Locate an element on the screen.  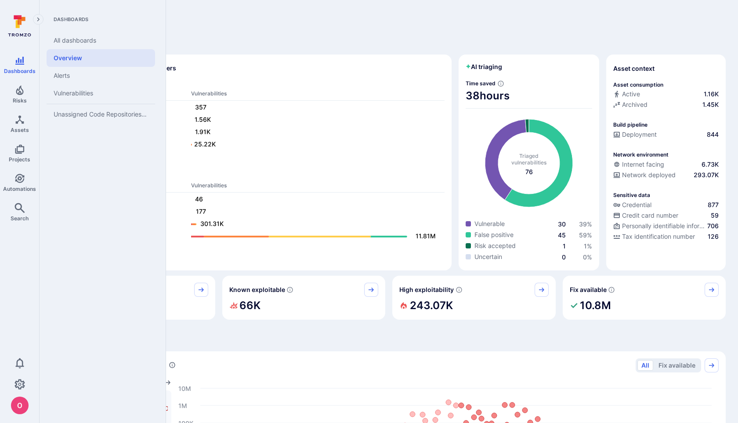
span: 6.73K is located at coordinates (710, 164).